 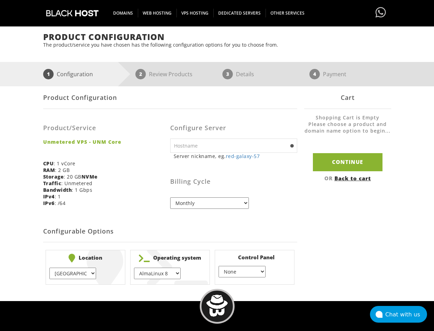 What do you see at coordinates (170, 97) in the screenshot?
I see `div: Product Configuration` at bounding box center [170, 97].